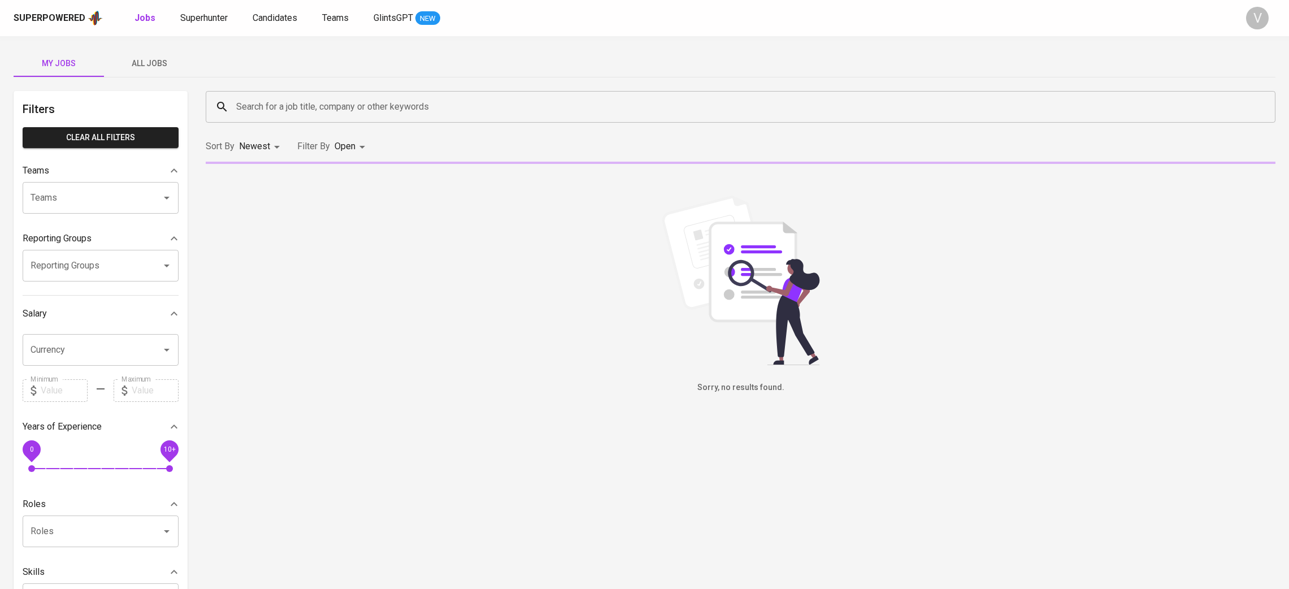 The image size is (1289, 589). Describe the element at coordinates (336, 18) in the screenshot. I see `a: Teams` at that location.